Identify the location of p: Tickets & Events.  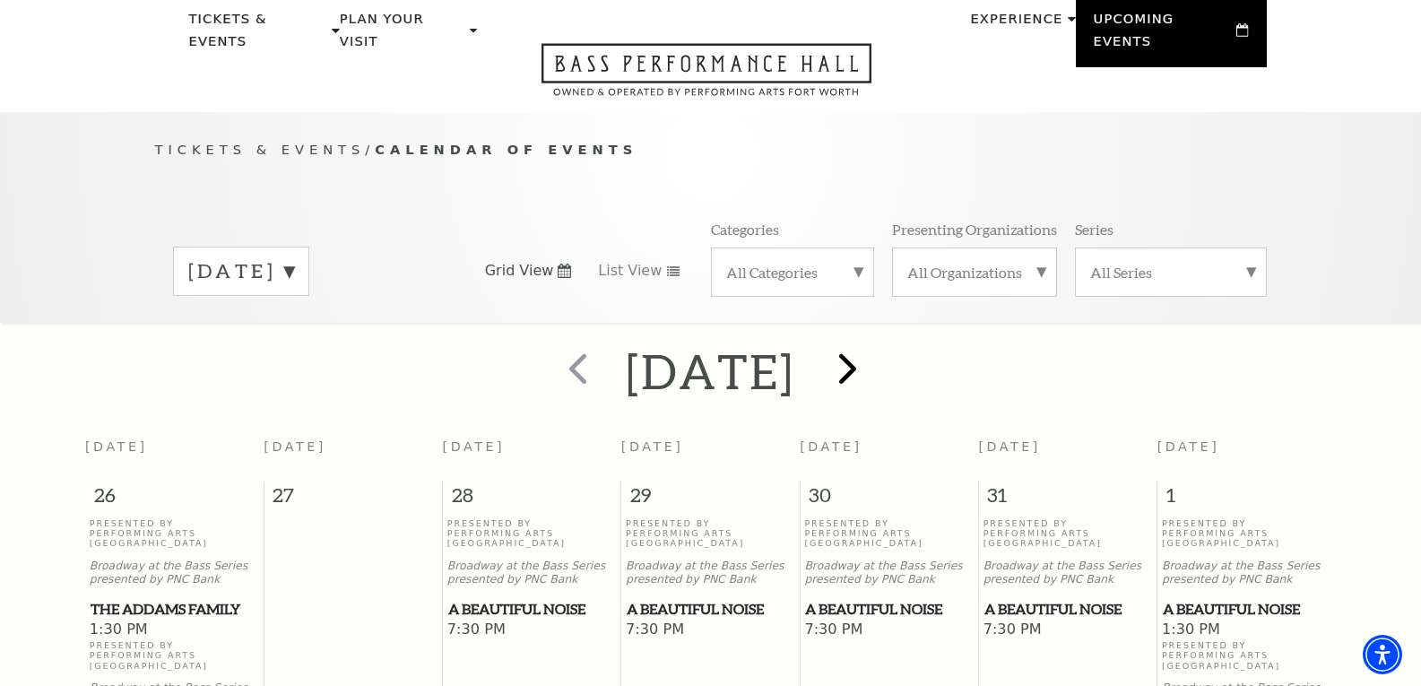
(258, 35).